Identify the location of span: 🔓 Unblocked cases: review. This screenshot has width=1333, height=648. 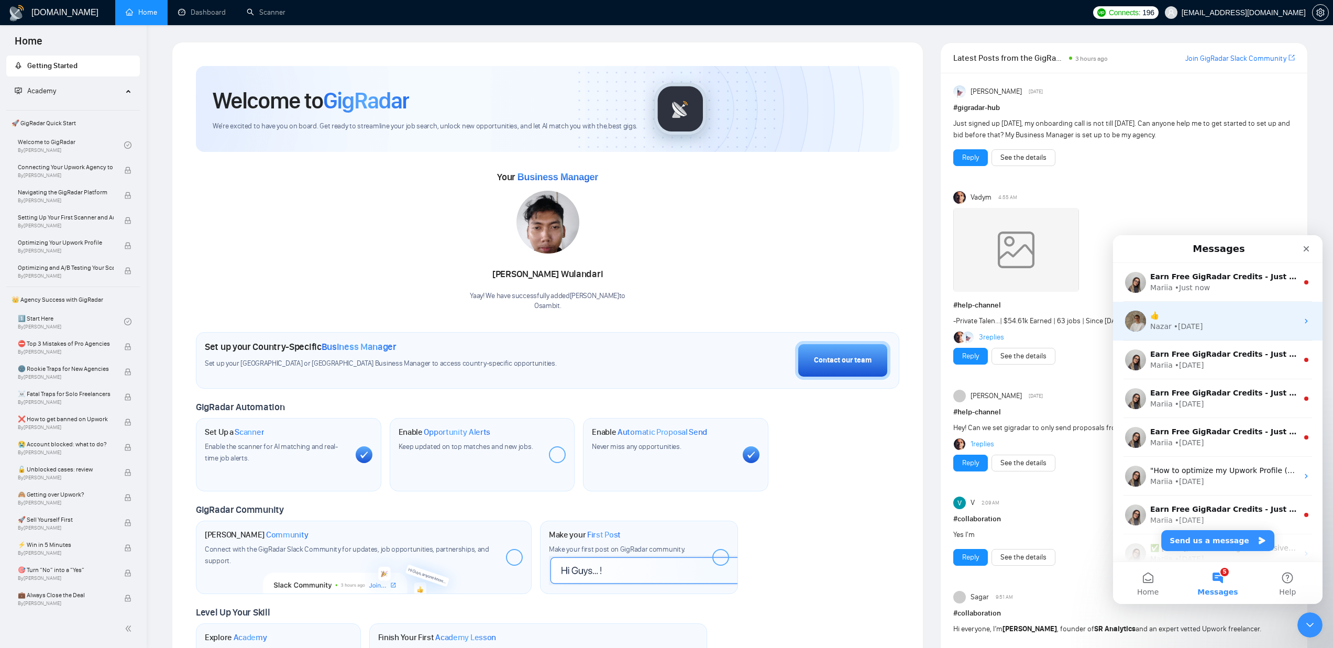
(65, 469).